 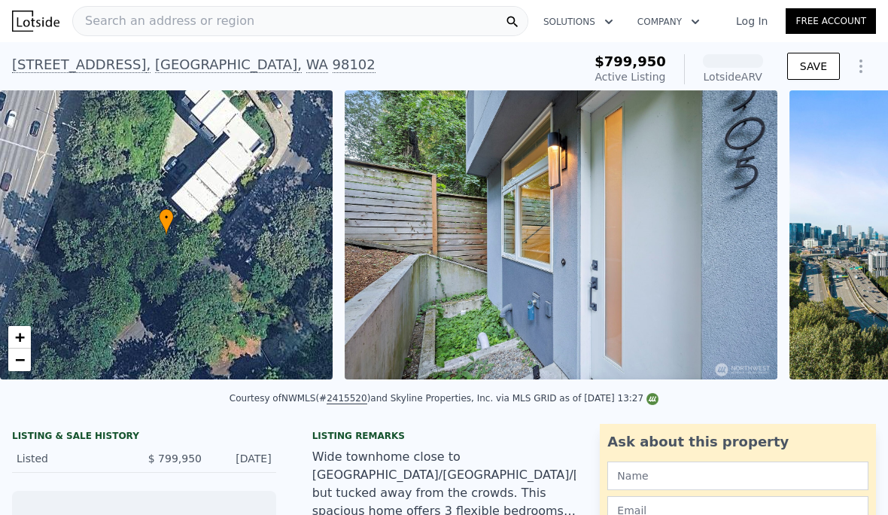 I want to click on a: Zoom in, so click(x=20, y=337).